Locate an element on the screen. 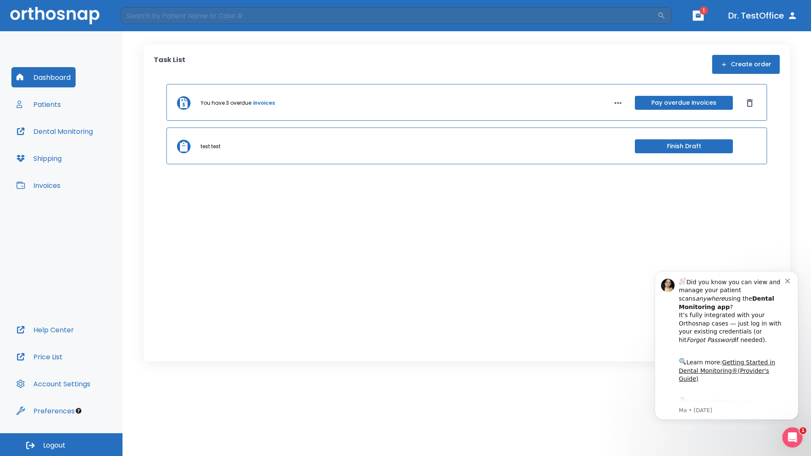 Image resolution: width=811 pixels, height=456 pixels. button: Price List is located at coordinates (39, 357).